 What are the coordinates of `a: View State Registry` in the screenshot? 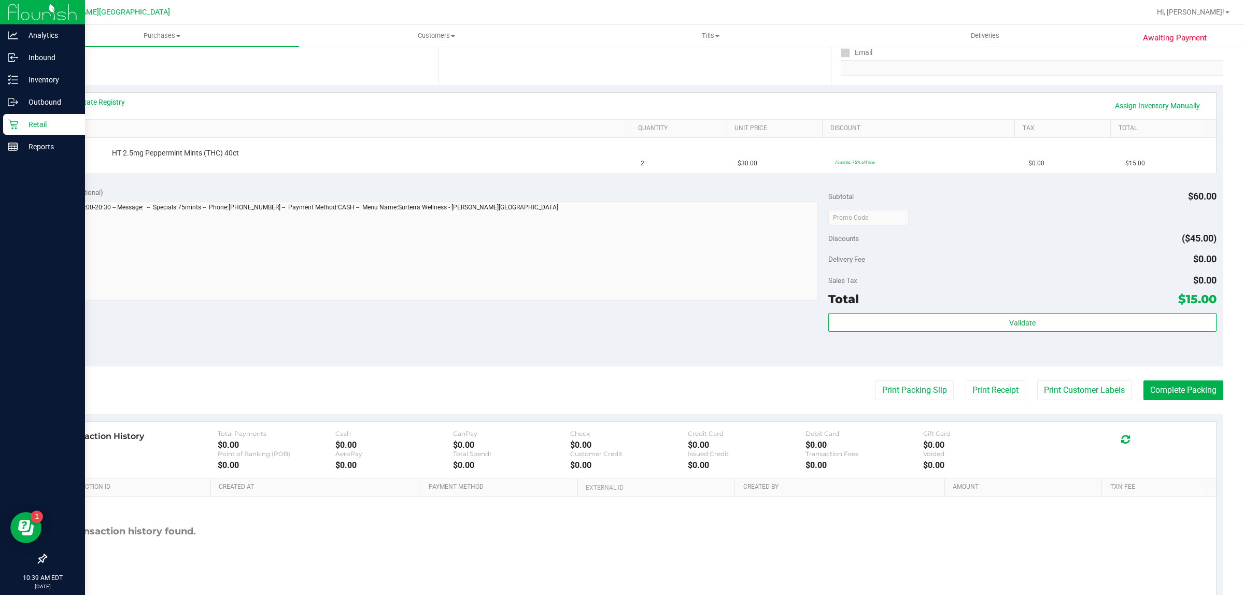 It's located at (94, 102).